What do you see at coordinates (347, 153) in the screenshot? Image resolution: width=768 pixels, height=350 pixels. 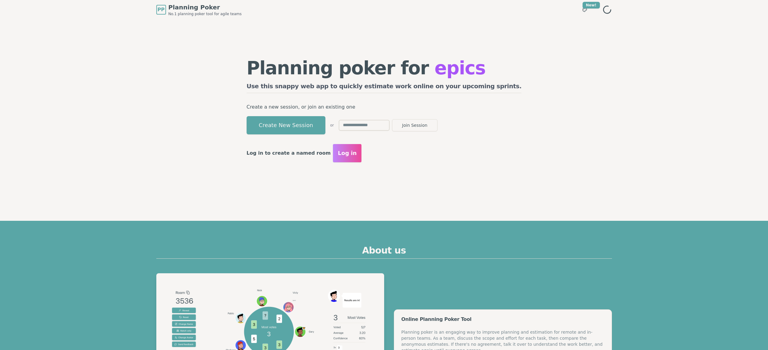 I see `span: Log in` at bounding box center [347, 153].